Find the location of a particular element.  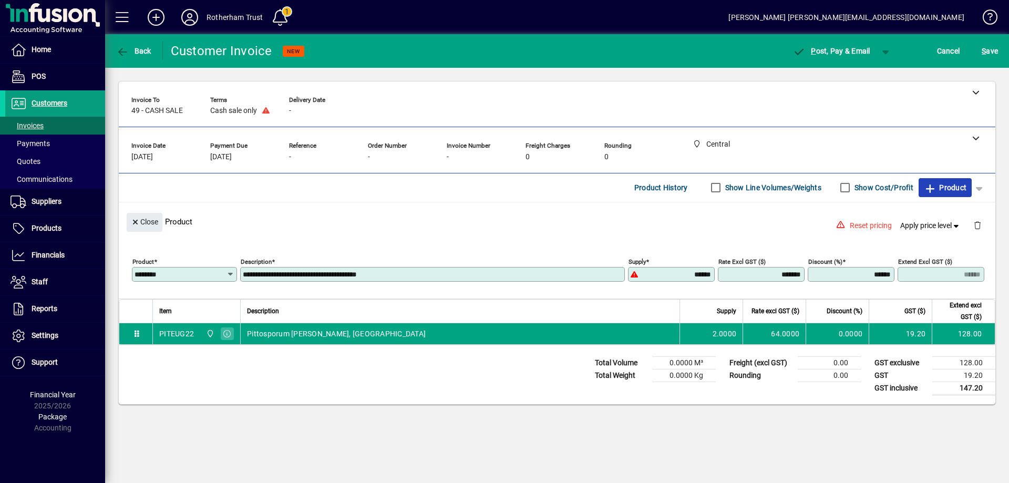

td: Total Weight is located at coordinates (621, 375).